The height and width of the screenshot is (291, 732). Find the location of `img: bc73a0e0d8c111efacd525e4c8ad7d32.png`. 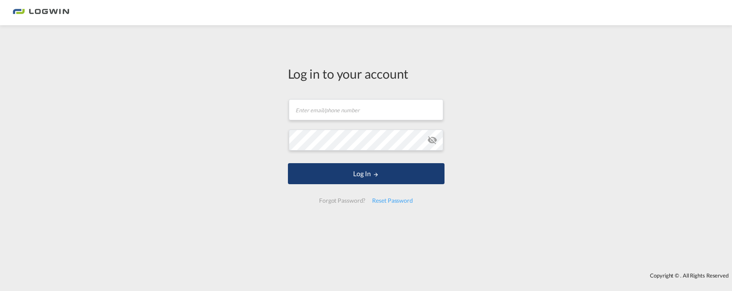

img: bc73a0e0d8c111efacd525e4c8ad7d32.png is located at coordinates (41, 13).